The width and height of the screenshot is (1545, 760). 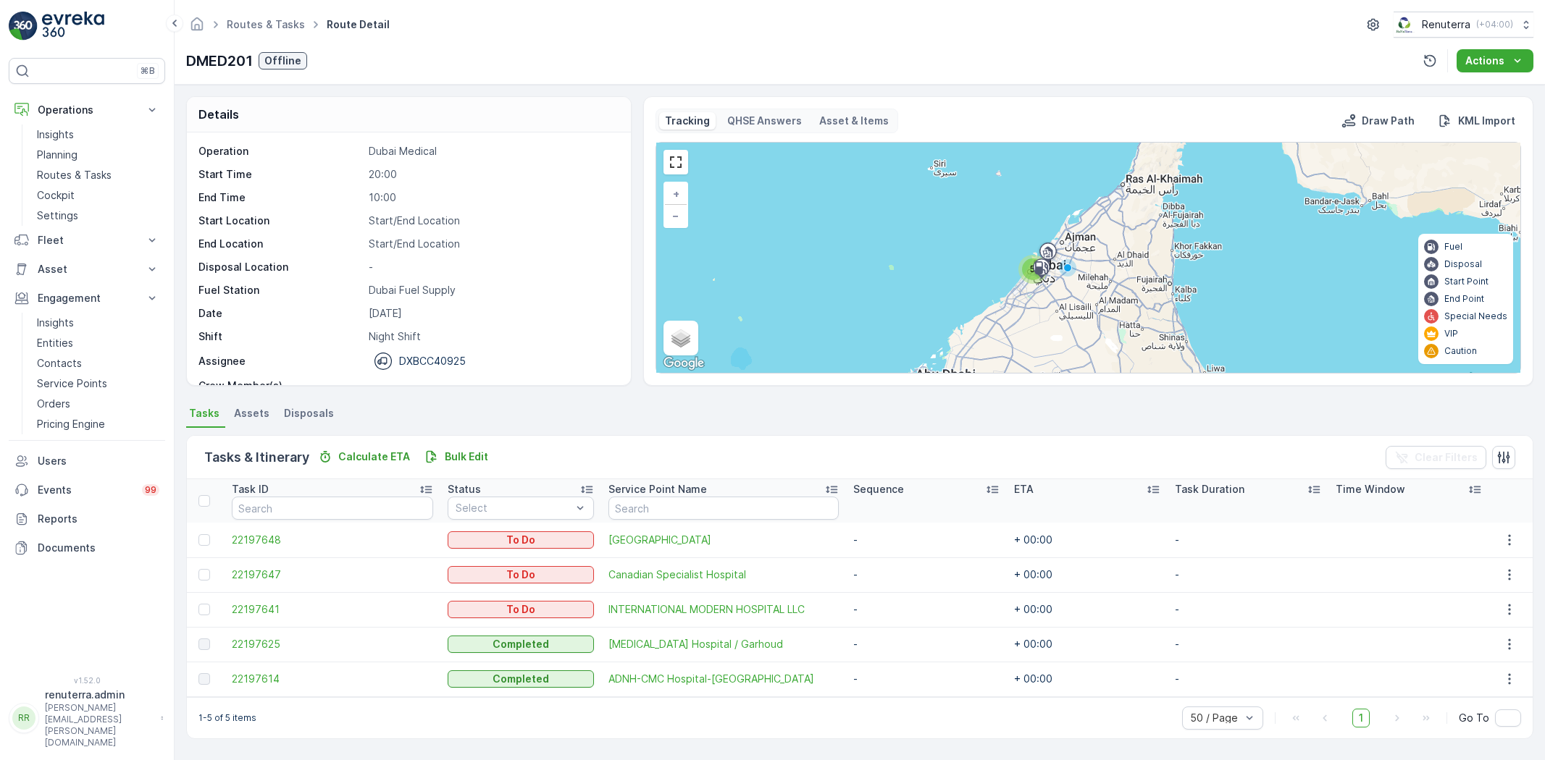 What do you see at coordinates (723, 575) in the screenshot?
I see `a: Canadian Specialist Hospital` at bounding box center [723, 575].